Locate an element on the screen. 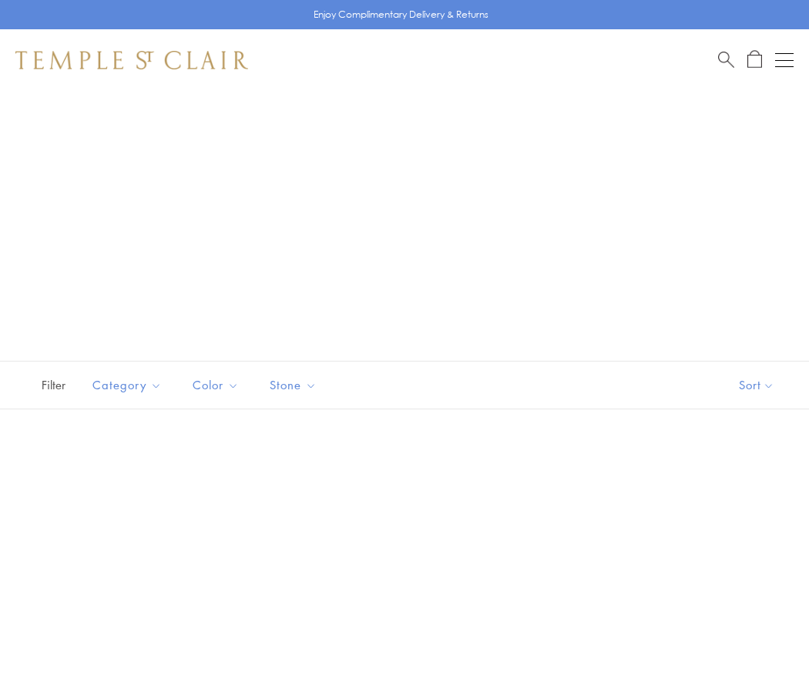 The width and height of the screenshot is (809, 673). p: Enjoy Complimentary Delivery & Returns is located at coordinates (401, 15).